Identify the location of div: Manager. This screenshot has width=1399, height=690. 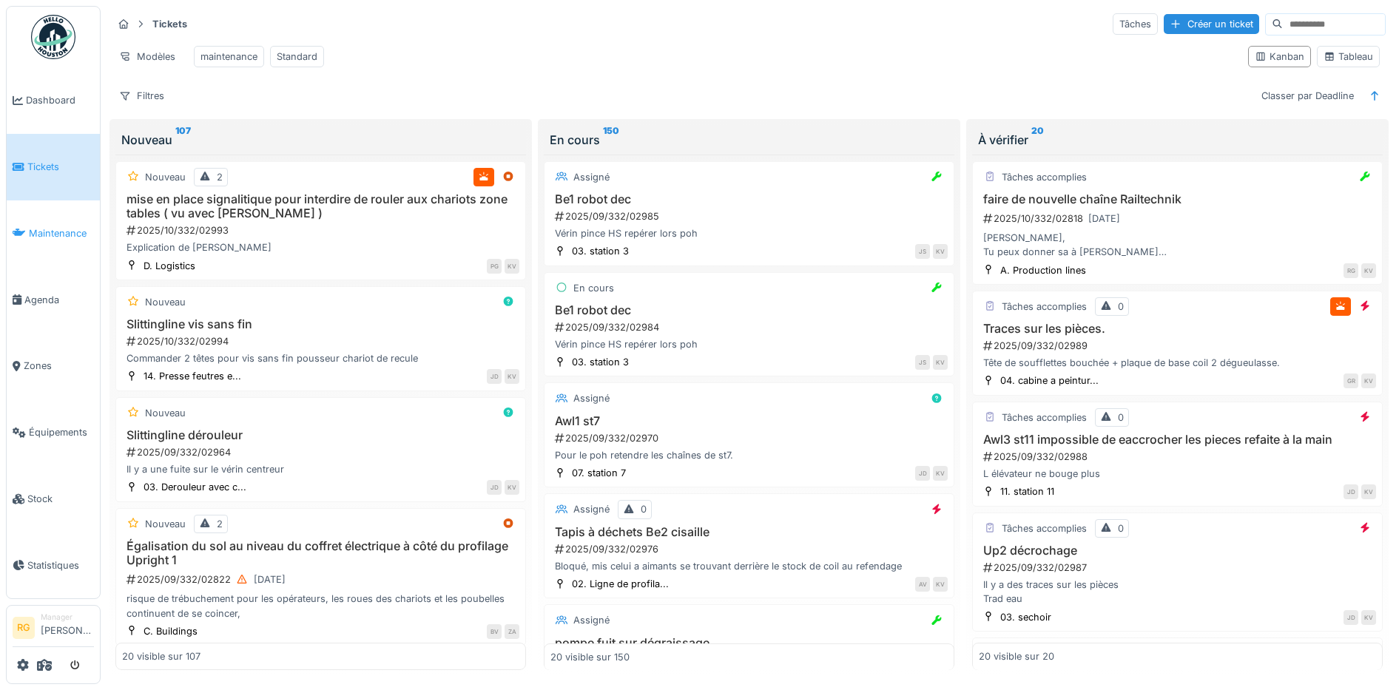
(67, 617).